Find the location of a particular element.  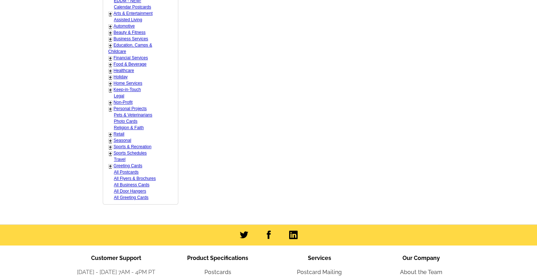

a: Healthcare is located at coordinates (124, 71).